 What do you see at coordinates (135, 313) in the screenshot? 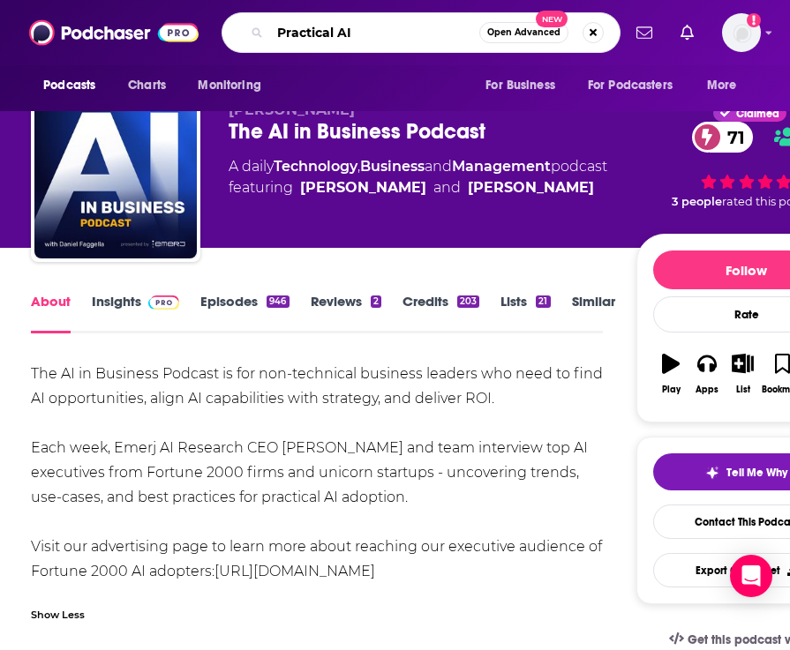
I see `a: InsightsPodchaser Pro` at bounding box center [135, 313].